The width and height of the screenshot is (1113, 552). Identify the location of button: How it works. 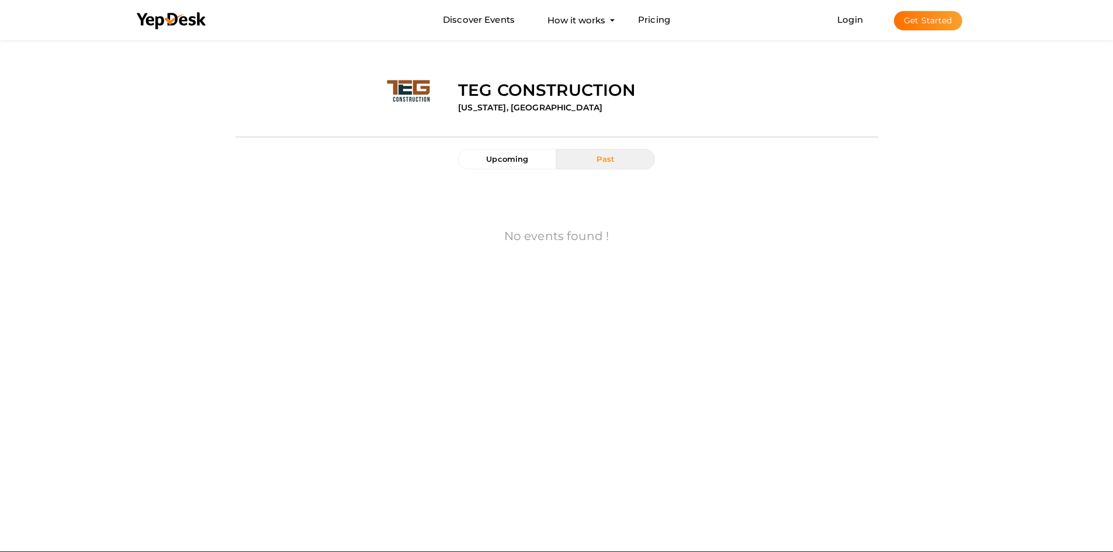
(576, 20).